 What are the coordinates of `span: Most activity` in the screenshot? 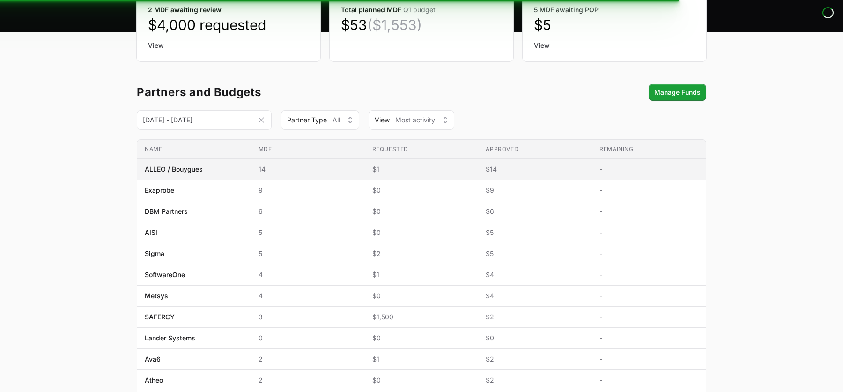 It's located at (415, 120).